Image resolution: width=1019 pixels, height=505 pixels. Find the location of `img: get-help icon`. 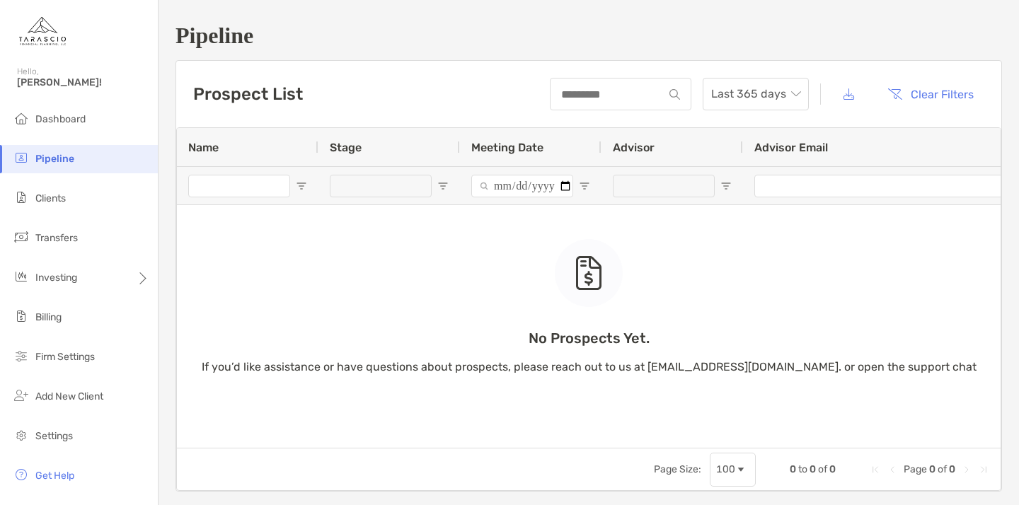

img: get-help icon is located at coordinates (21, 475).